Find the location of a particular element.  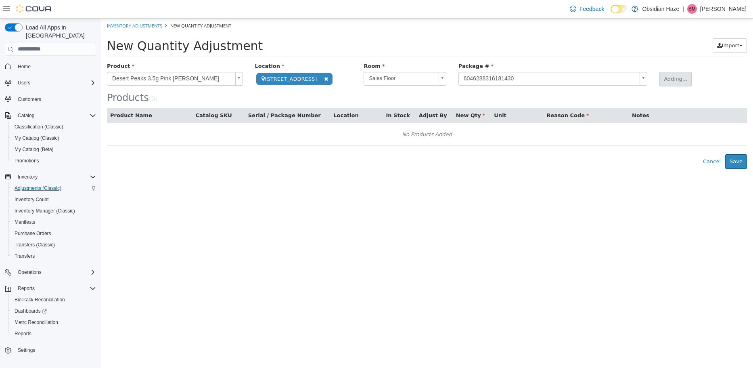

button: Catalog is located at coordinates (50, 115).